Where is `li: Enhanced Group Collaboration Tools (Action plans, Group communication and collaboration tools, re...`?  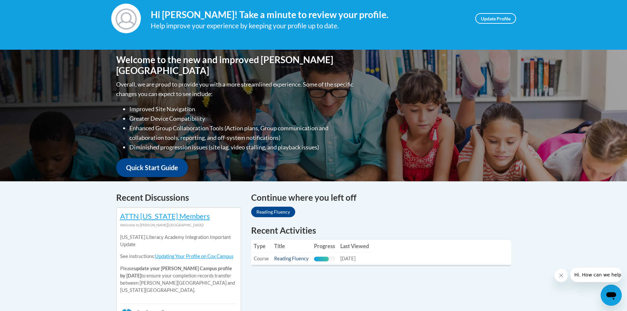
li: Enhanced Group Collaboration Tools (Action plans, Group communication and collaboration tools, re... is located at coordinates (242, 133).